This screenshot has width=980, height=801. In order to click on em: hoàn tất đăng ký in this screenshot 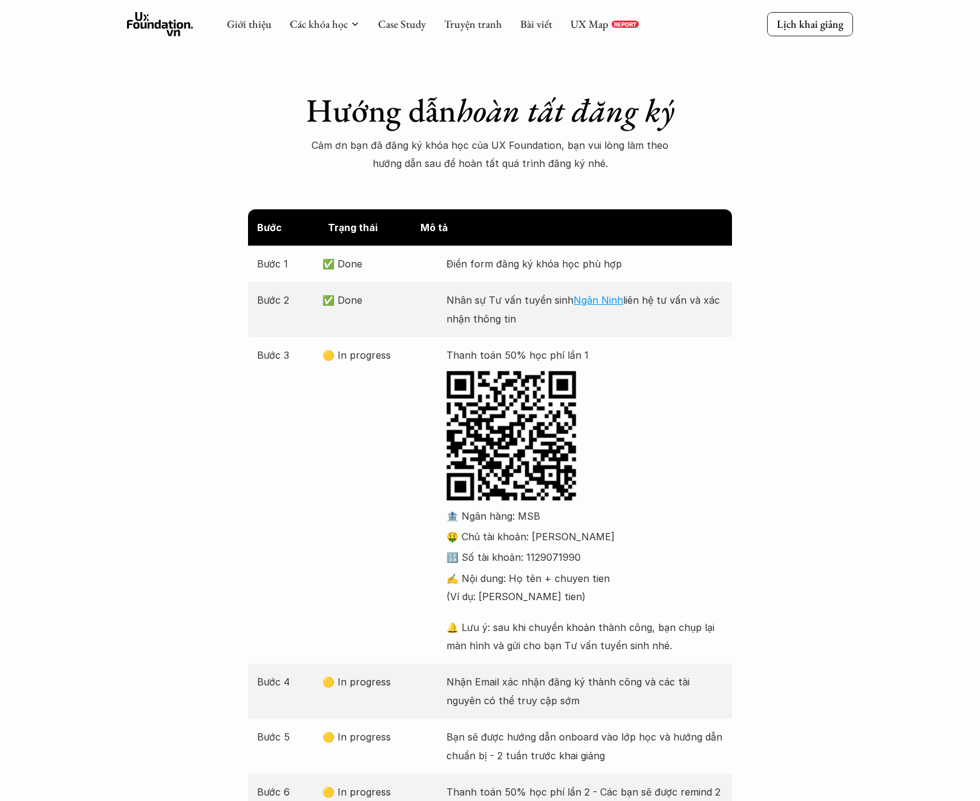, I will do `click(565, 110)`.